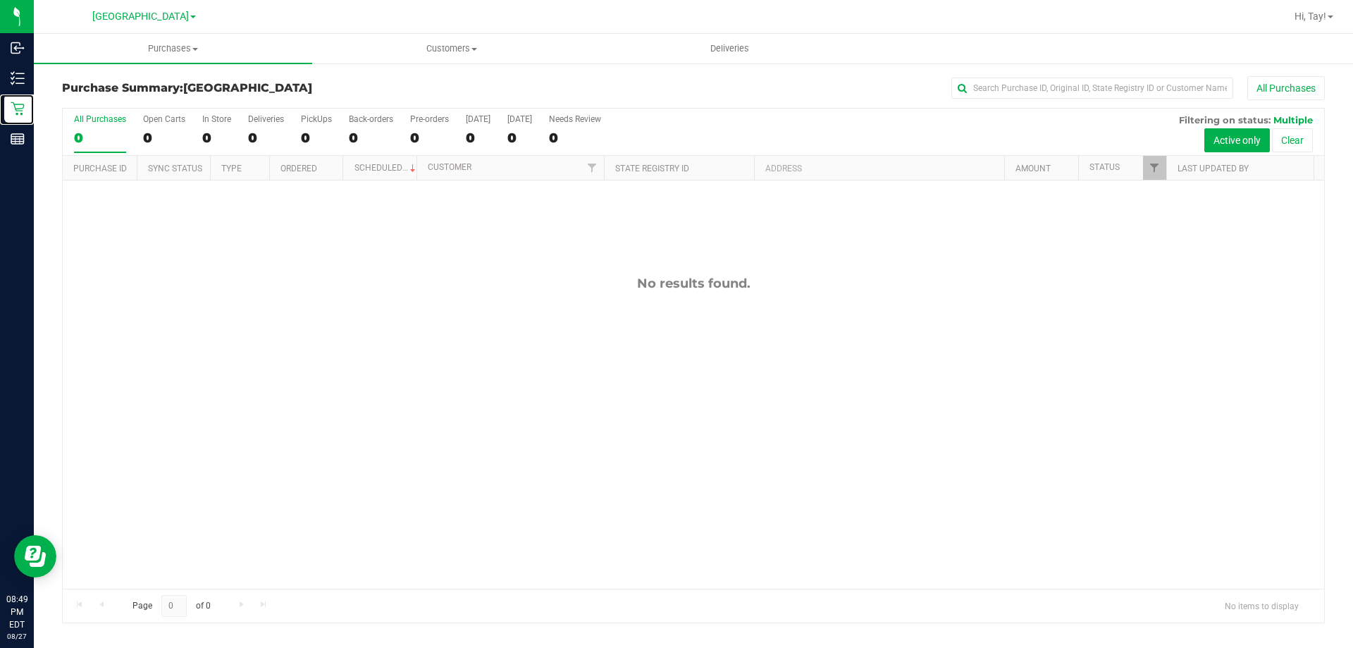  I want to click on div: Deliveries, so click(266, 119).